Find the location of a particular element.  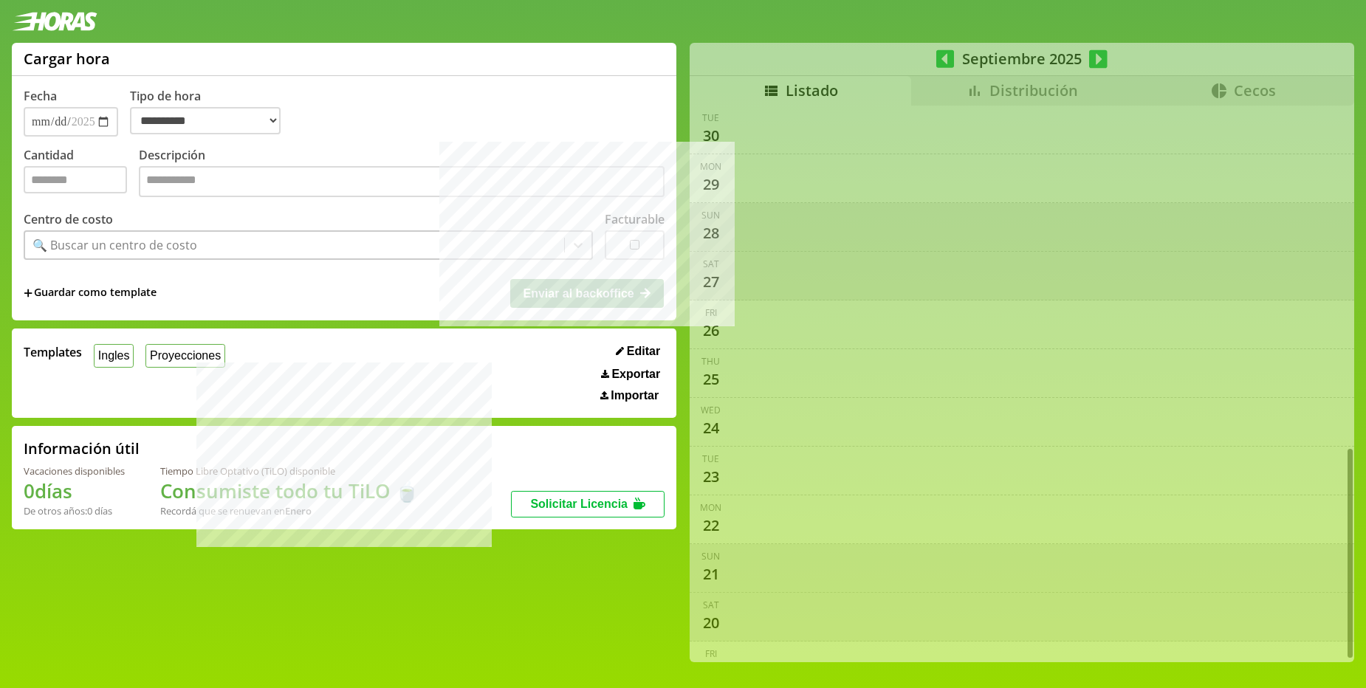

button: Solicitar Licencia is located at coordinates (588, 504).